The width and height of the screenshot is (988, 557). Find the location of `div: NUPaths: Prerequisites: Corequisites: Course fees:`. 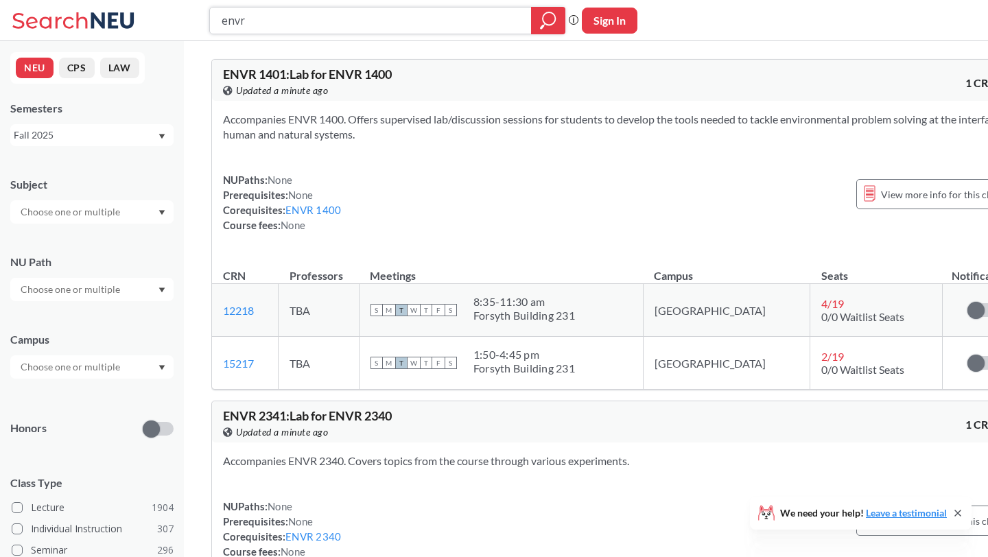

div: NUPaths: Prerequisites: Corequisites: Course fees: is located at coordinates (282, 202).